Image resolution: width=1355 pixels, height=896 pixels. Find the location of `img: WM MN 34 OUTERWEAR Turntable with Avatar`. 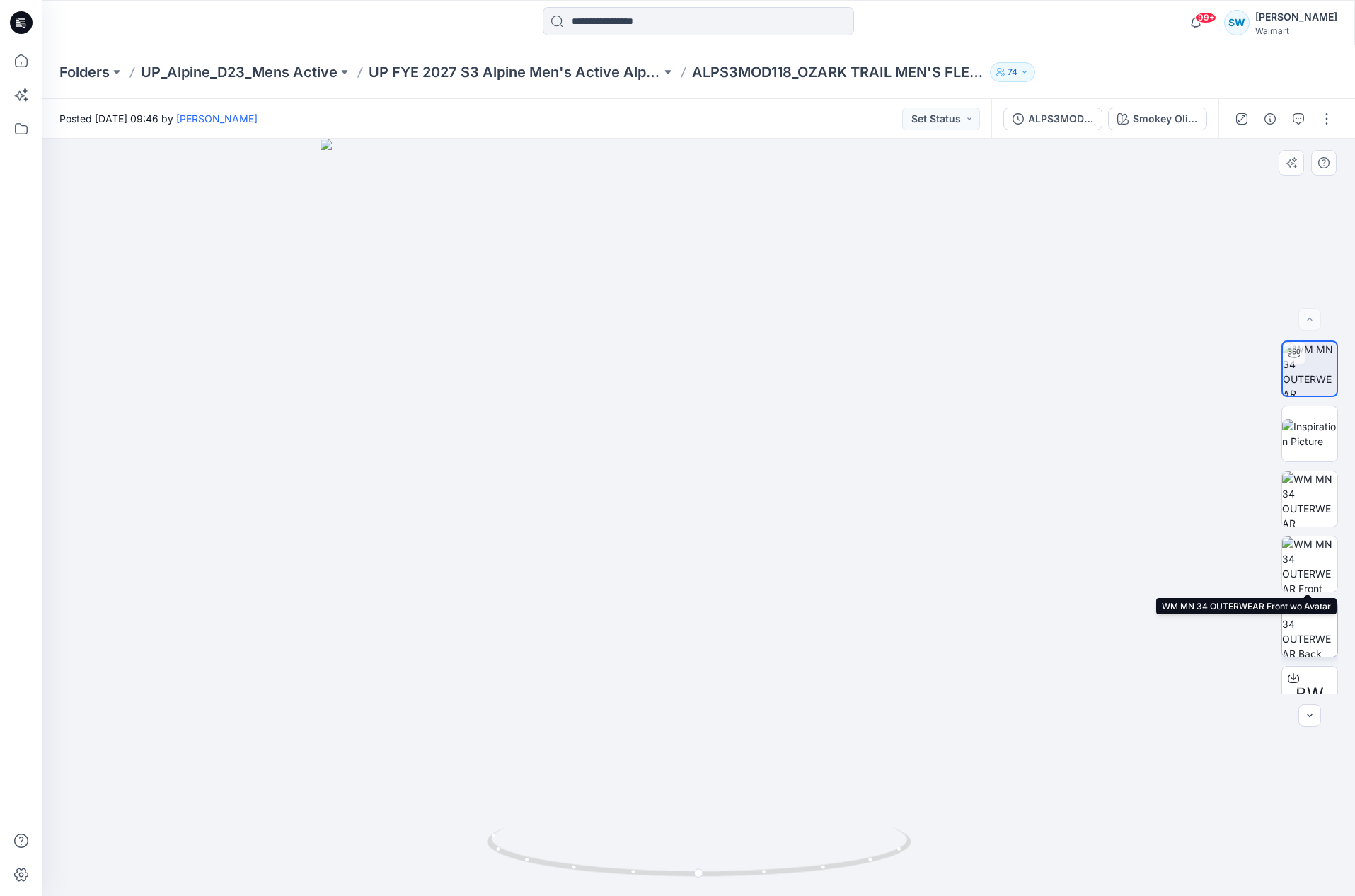

img: WM MN 34 OUTERWEAR Turntable with Avatar is located at coordinates (1309, 369).